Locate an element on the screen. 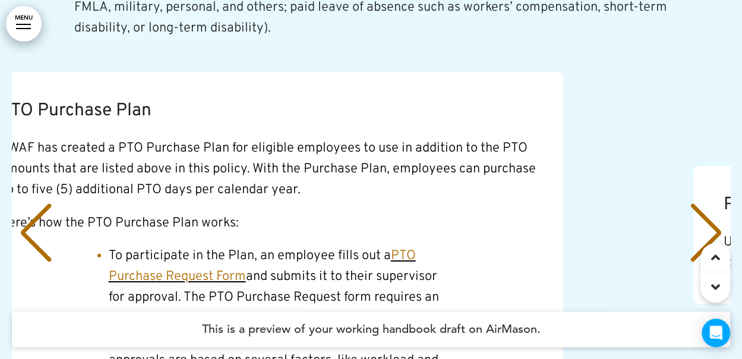 This screenshot has height=359, width=742. a: MENU is located at coordinates (24, 24).